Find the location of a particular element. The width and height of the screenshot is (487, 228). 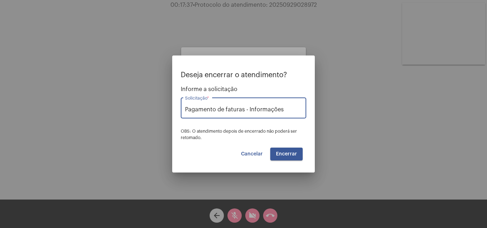

button: Cancelar is located at coordinates (251, 154).